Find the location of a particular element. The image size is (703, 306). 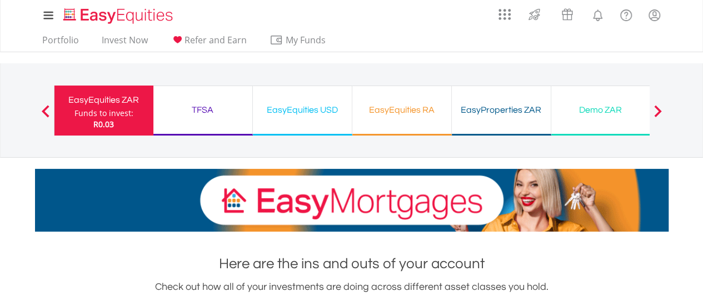

span: R0.03 is located at coordinates (103, 124).